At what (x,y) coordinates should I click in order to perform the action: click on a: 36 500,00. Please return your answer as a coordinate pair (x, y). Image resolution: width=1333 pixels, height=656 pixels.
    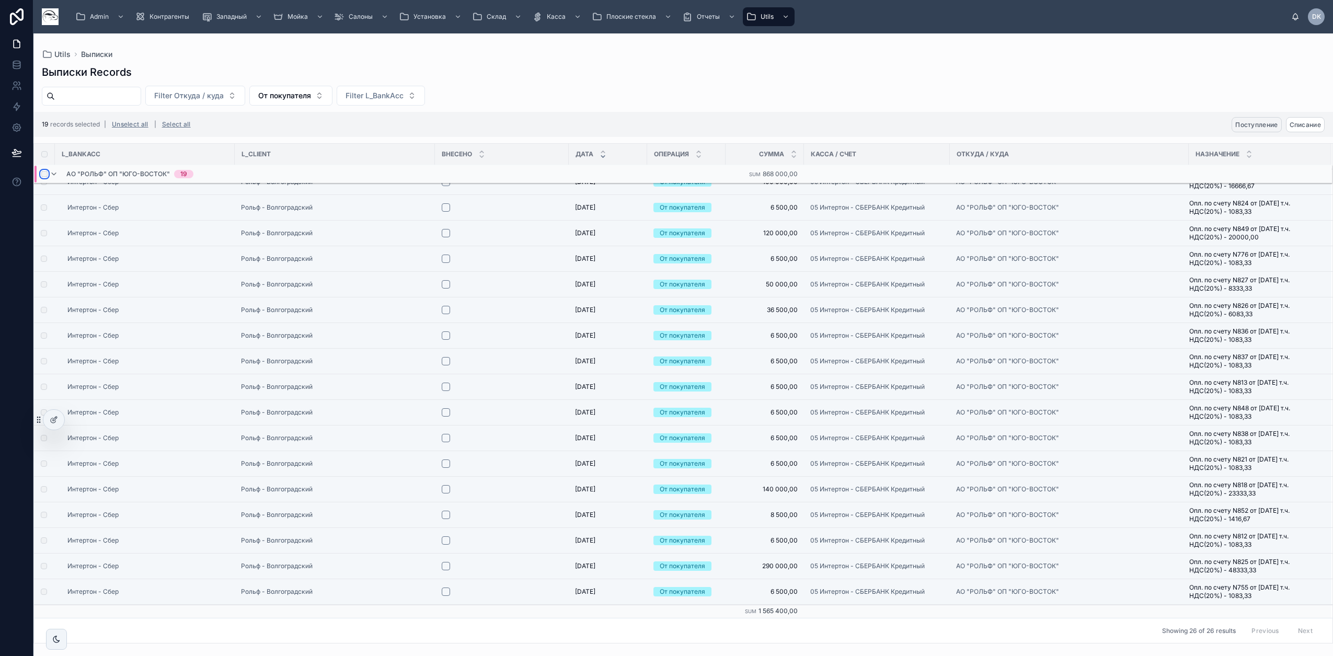
    Looking at the image, I should click on (765, 310).